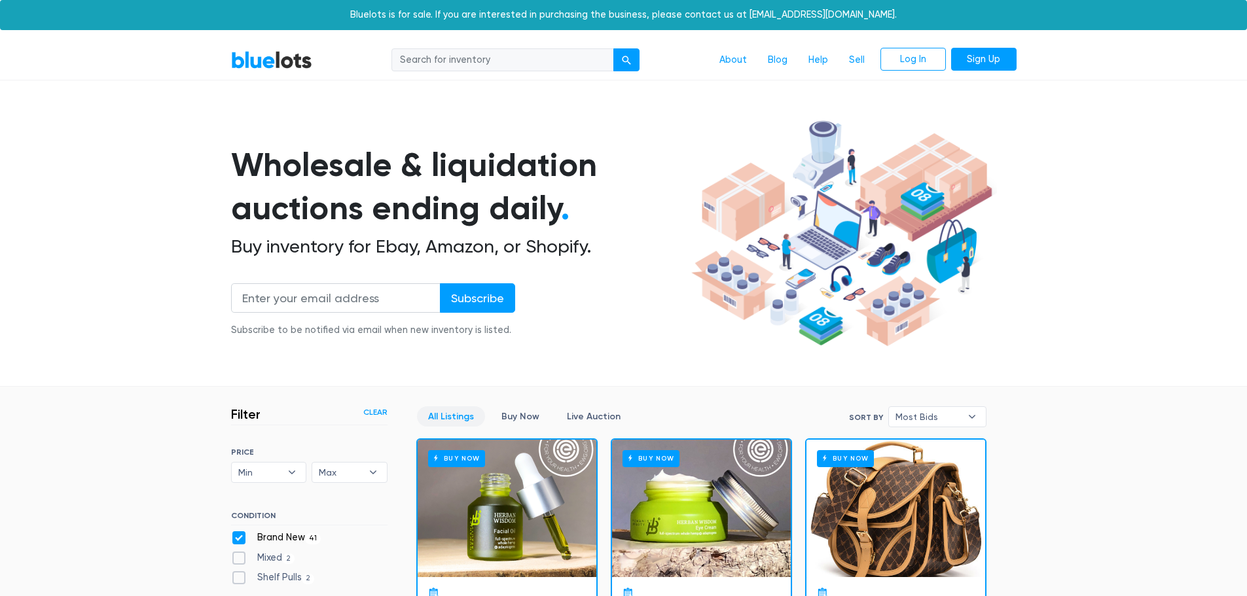  I want to click on span: Min, so click(260, 473).